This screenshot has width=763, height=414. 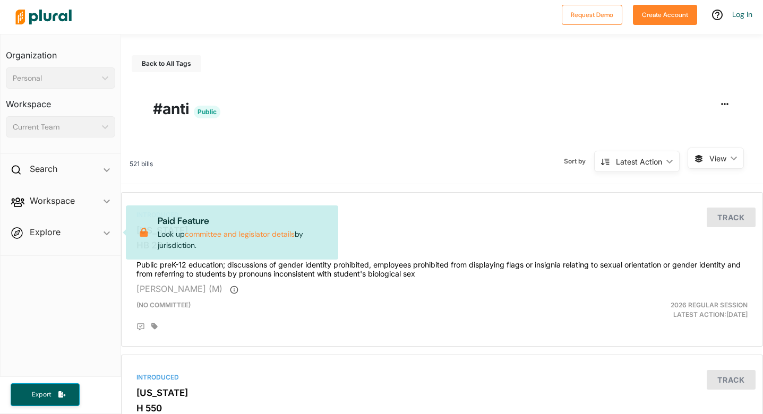 What do you see at coordinates (442, 245) in the screenshot?
I see `h3: HB 23` at bounding box center [442, 245].